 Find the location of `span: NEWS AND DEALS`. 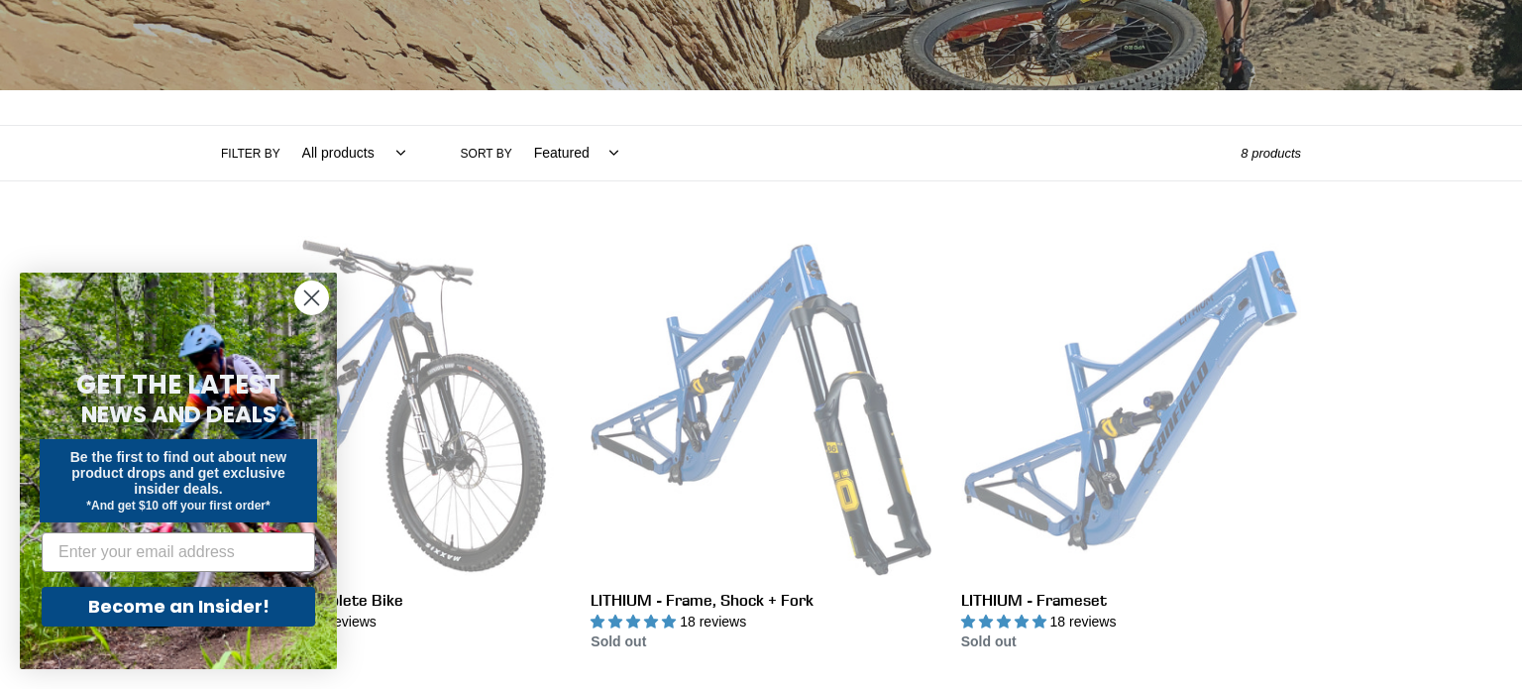

span: NEWS AND DEALS is located at coordinates (178, 414).